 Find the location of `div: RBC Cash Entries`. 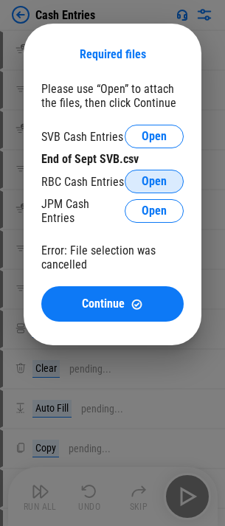

div: RBC Cash Entries is located at coordinates (83, 181).